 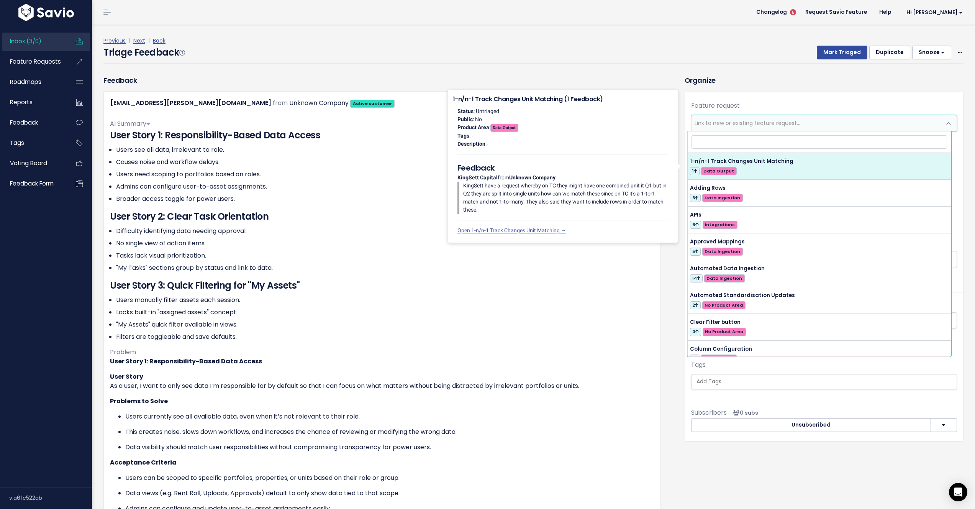 I want to click on a: Help, so click(x=885, y=12).